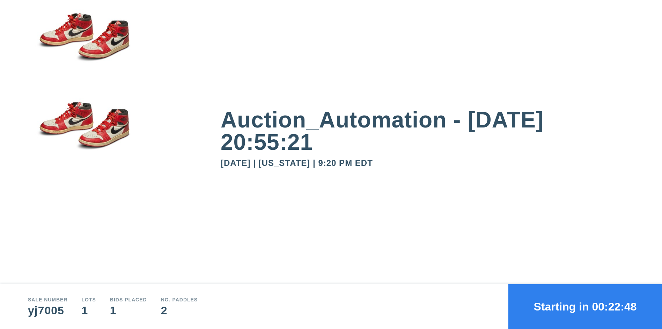 The height and width of the screenshot is (329, 662). What do you see at coordinates (129, 300) in the screenshot?
I see `div: Bids Placed` at bounding box center [129, 300].